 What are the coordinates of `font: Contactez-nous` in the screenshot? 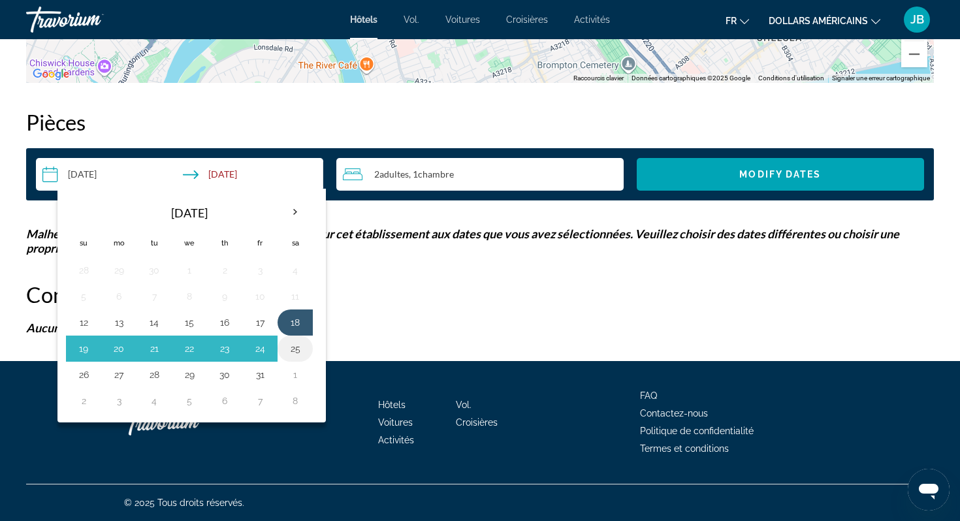 It's located at (674, 413).